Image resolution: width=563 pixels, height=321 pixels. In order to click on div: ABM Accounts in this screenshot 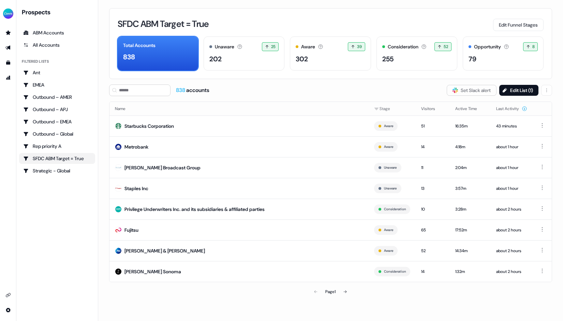, I will do `click(57, 33)`.